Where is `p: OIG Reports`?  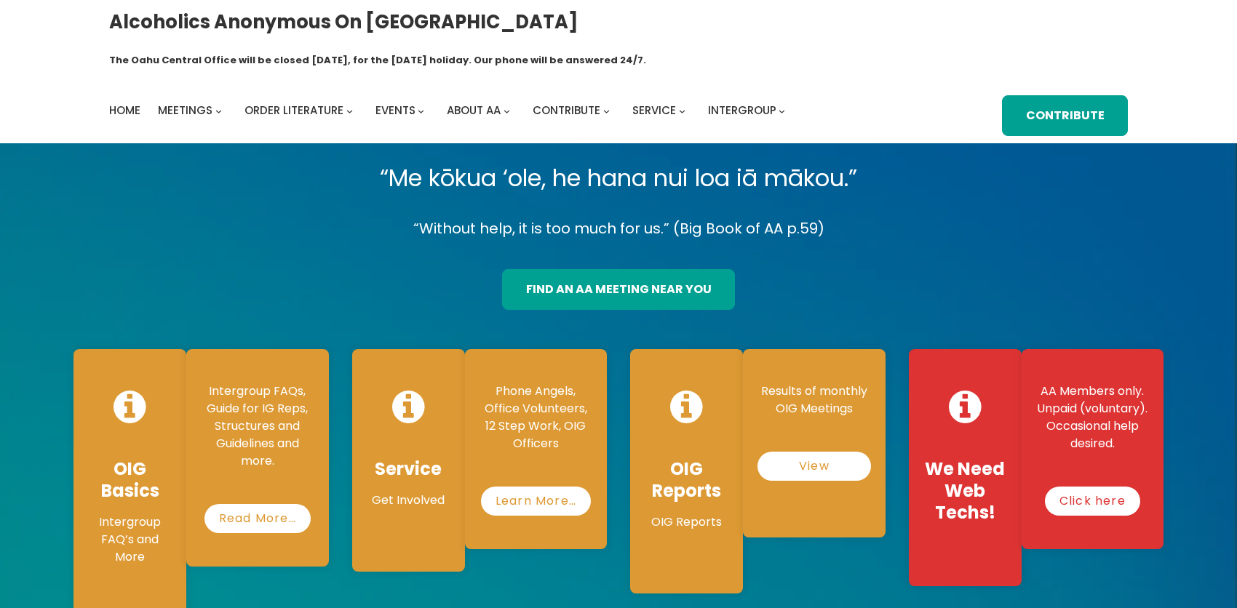
p: OIG Reports is located at coordinates (686, 523).